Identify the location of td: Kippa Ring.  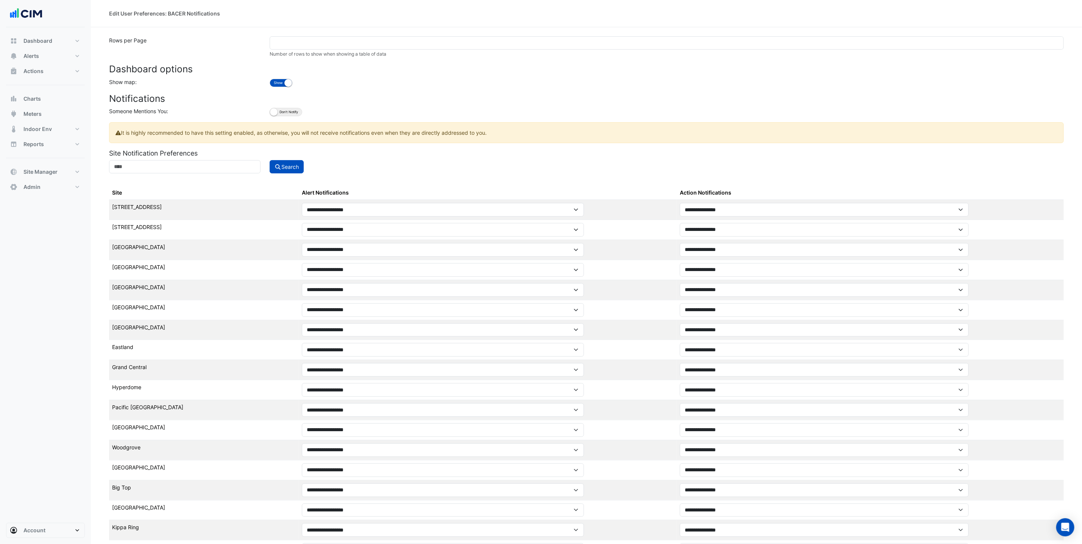
(204, 530).